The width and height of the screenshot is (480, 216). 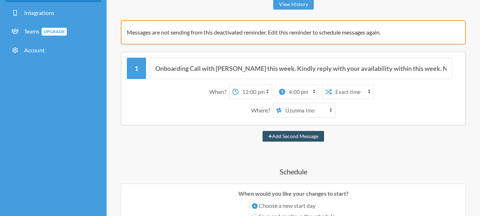 I want to click on div: When?, so click(x=219, y=92).